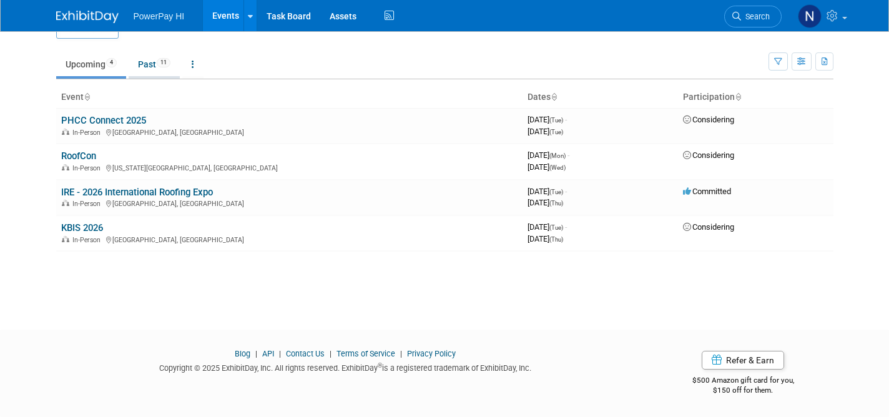 This screenshot has height=417, width=889. Describe the element at coordinates (753, 16) in the screenshot. I see `a: Search` at that location.